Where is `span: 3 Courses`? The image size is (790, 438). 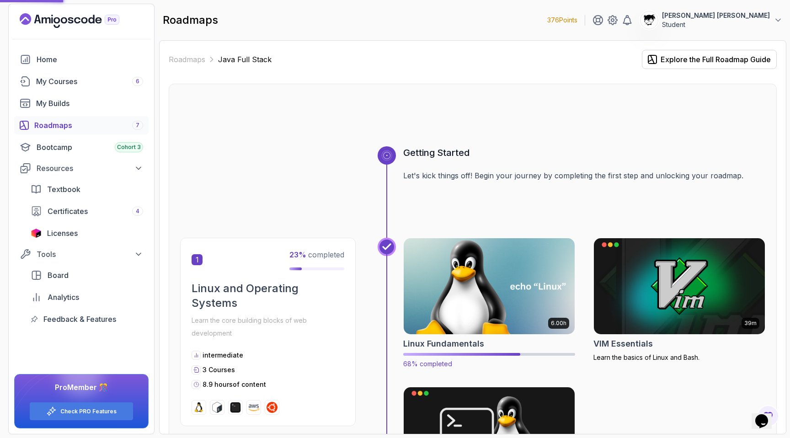 span: 3 Courses is located at coordinates (219, 370).